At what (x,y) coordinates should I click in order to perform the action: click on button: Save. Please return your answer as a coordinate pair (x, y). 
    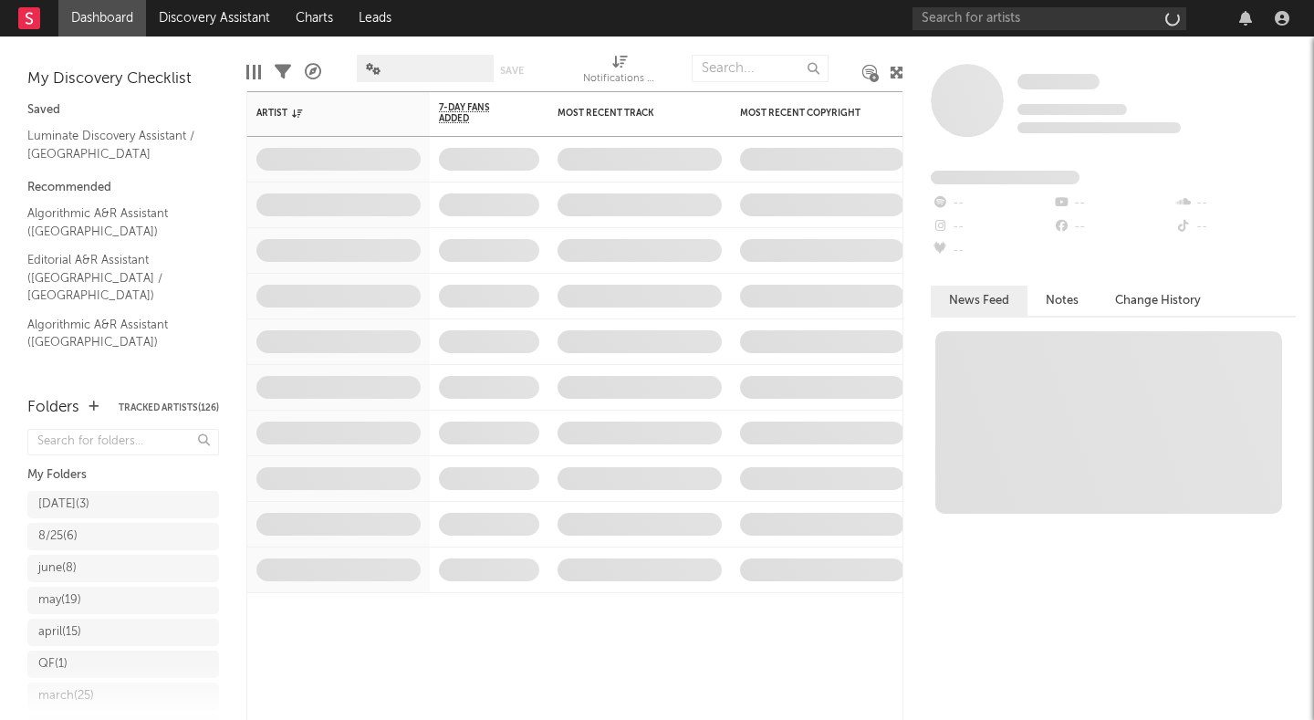
    Looking at the image, I should click on (512, 70).